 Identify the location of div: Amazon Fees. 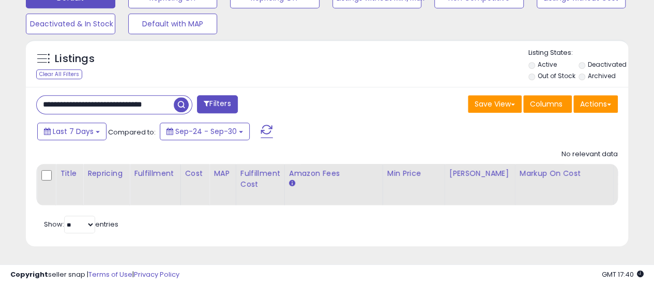
(334, 173).